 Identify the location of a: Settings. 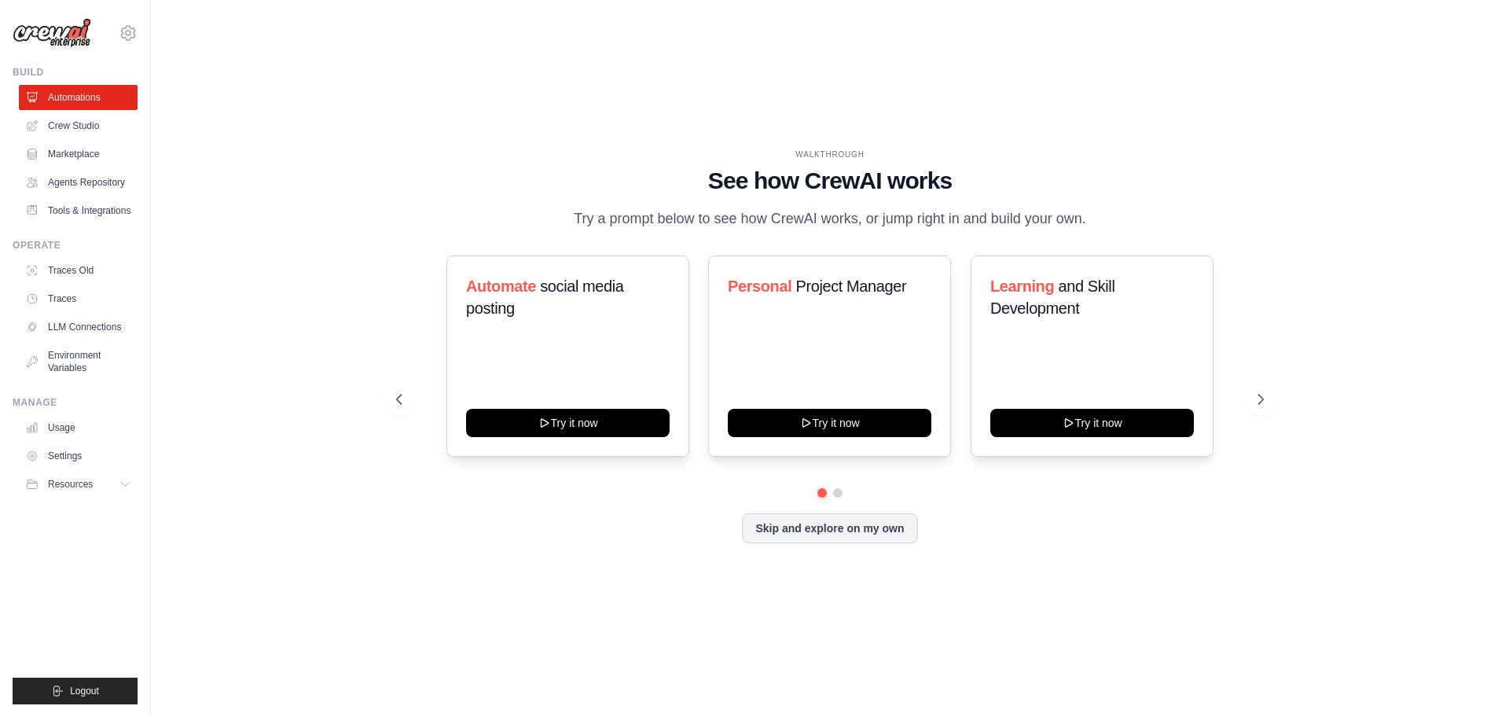
(78, 456).